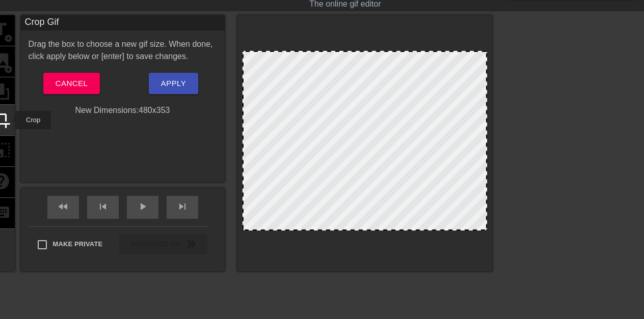 This screenshot has width=644, height=319. What do you see at coordinates (123, 111) in the screenshot?
I see `div: New Dimensions: 480 x 353` at bounding box center [123, 111].